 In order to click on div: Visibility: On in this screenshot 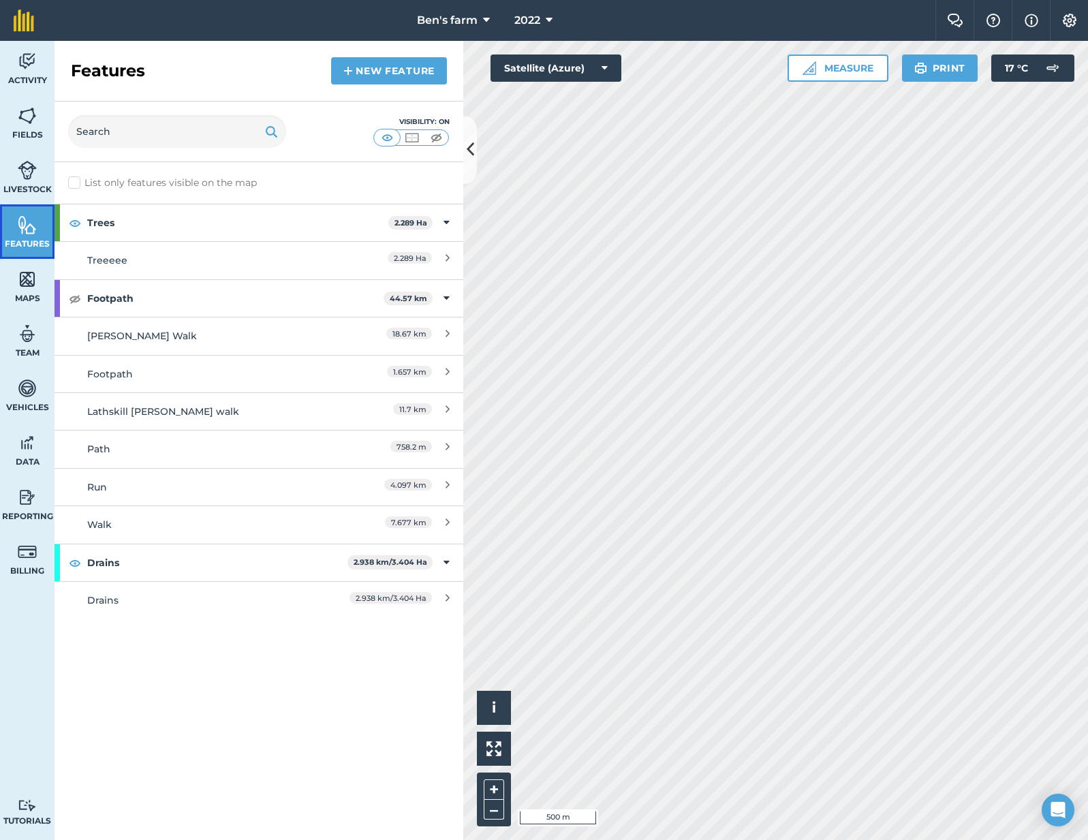, I will do `click(412, 122)`.